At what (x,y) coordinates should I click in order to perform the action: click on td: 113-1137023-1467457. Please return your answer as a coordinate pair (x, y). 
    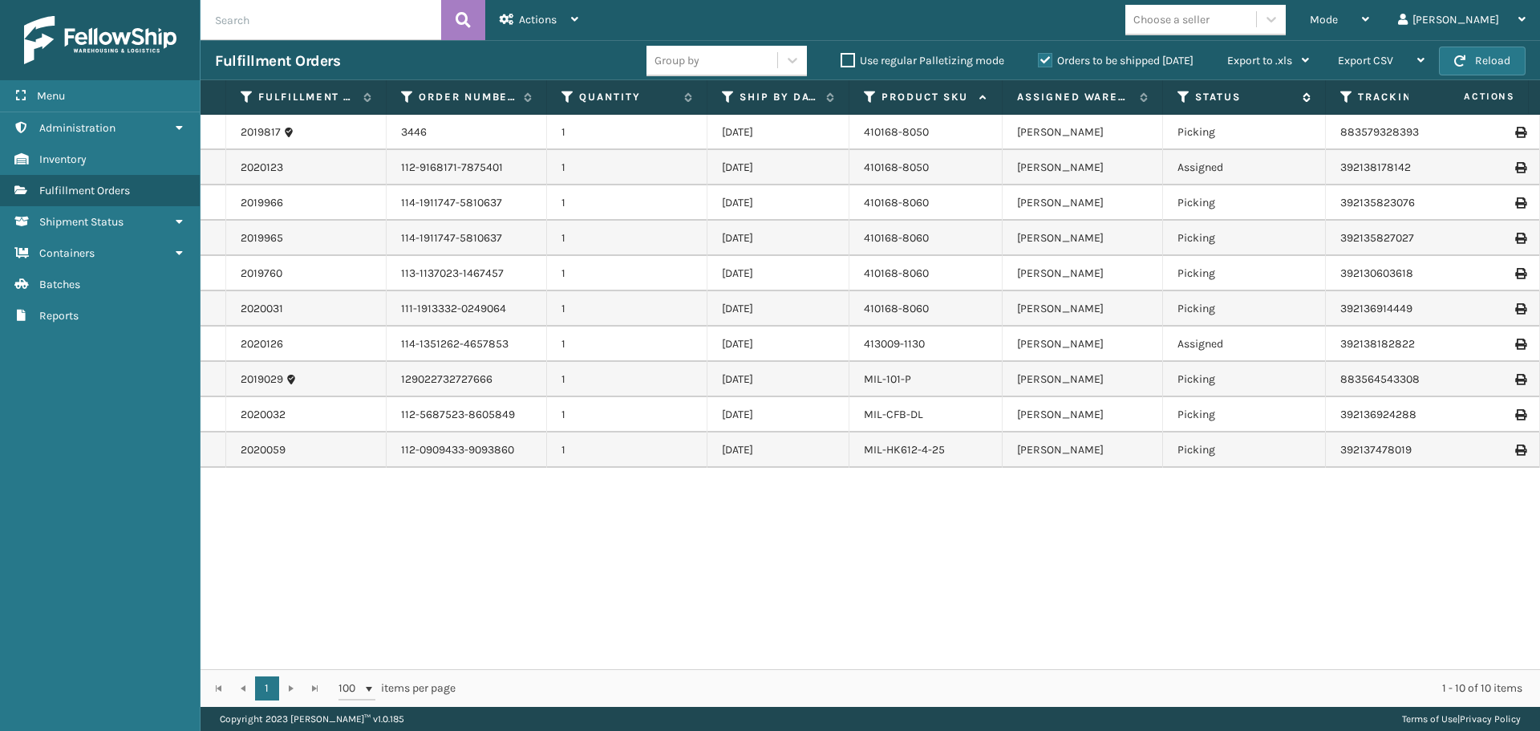
    Looking at the image, I should click on (467, 274).